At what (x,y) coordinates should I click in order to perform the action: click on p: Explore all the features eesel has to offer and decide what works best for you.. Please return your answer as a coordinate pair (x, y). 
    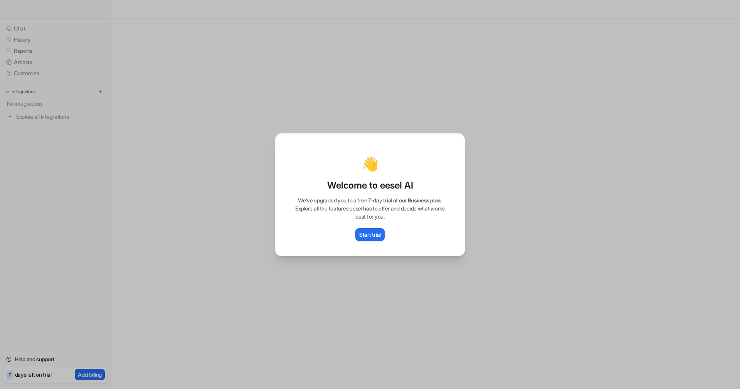
    Looking at the image, I should click on (370, 212).